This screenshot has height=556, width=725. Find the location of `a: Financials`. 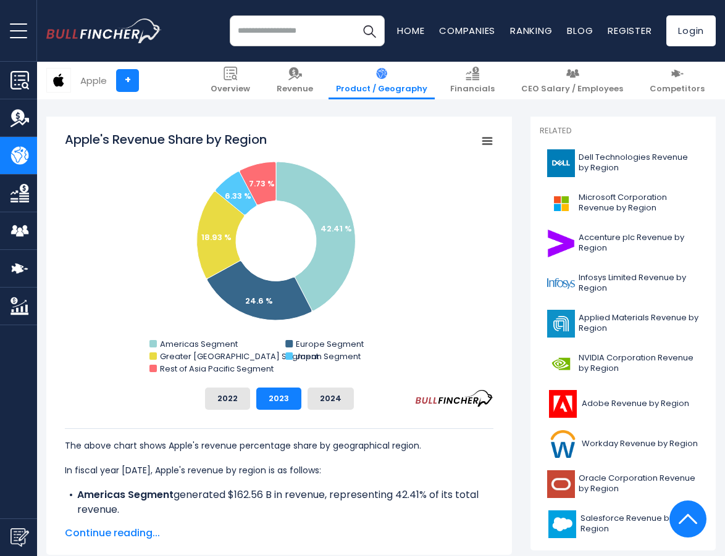

a: Financials is located at coordinates (472, 80).